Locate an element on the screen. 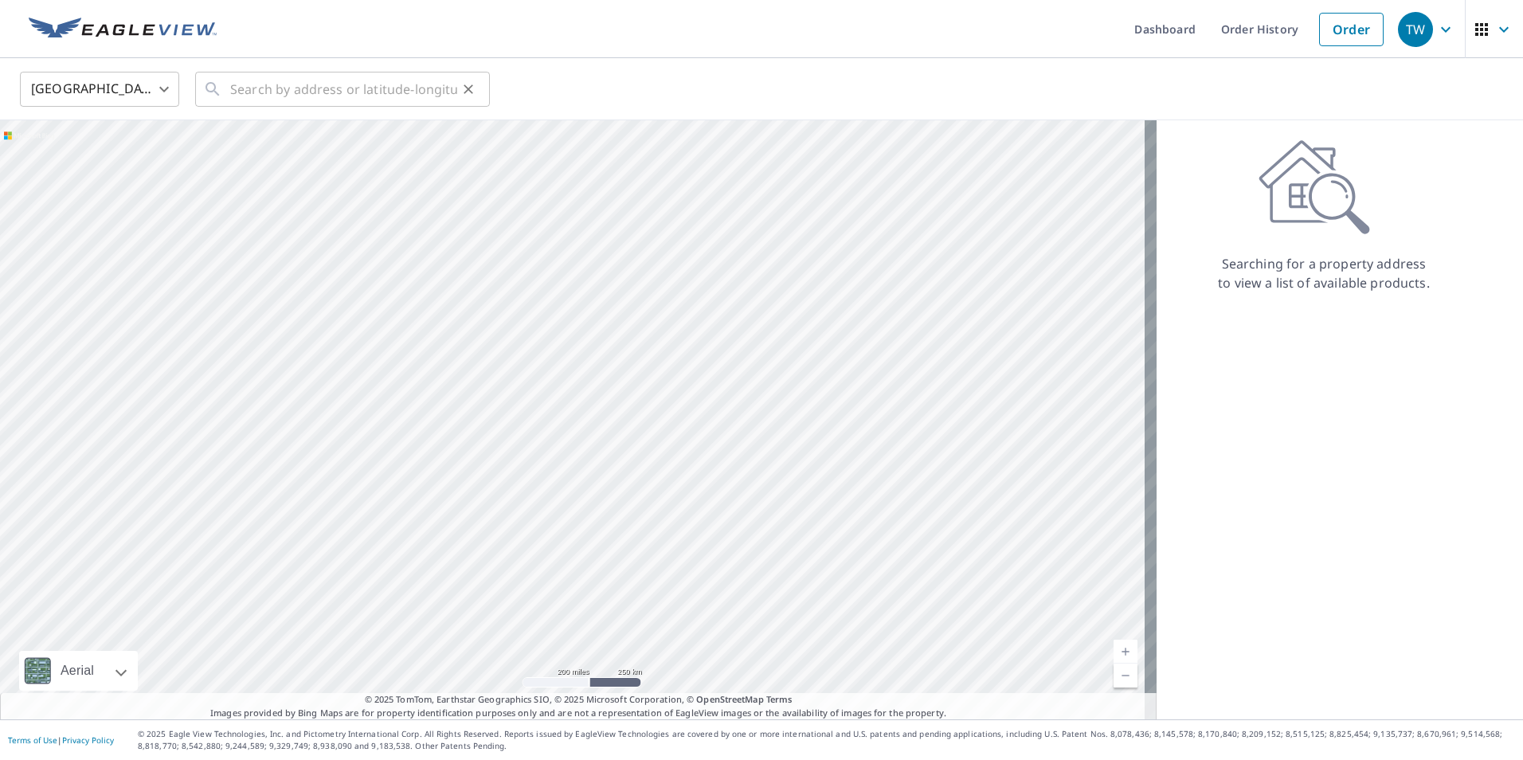 This screenshot has width=1523, height=760. img: EV Logo is located at coordinates (123, 29).